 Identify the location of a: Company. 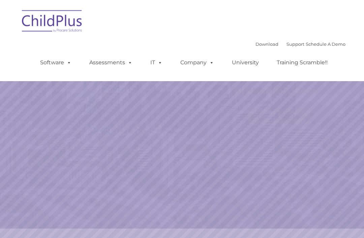
(197, 63).